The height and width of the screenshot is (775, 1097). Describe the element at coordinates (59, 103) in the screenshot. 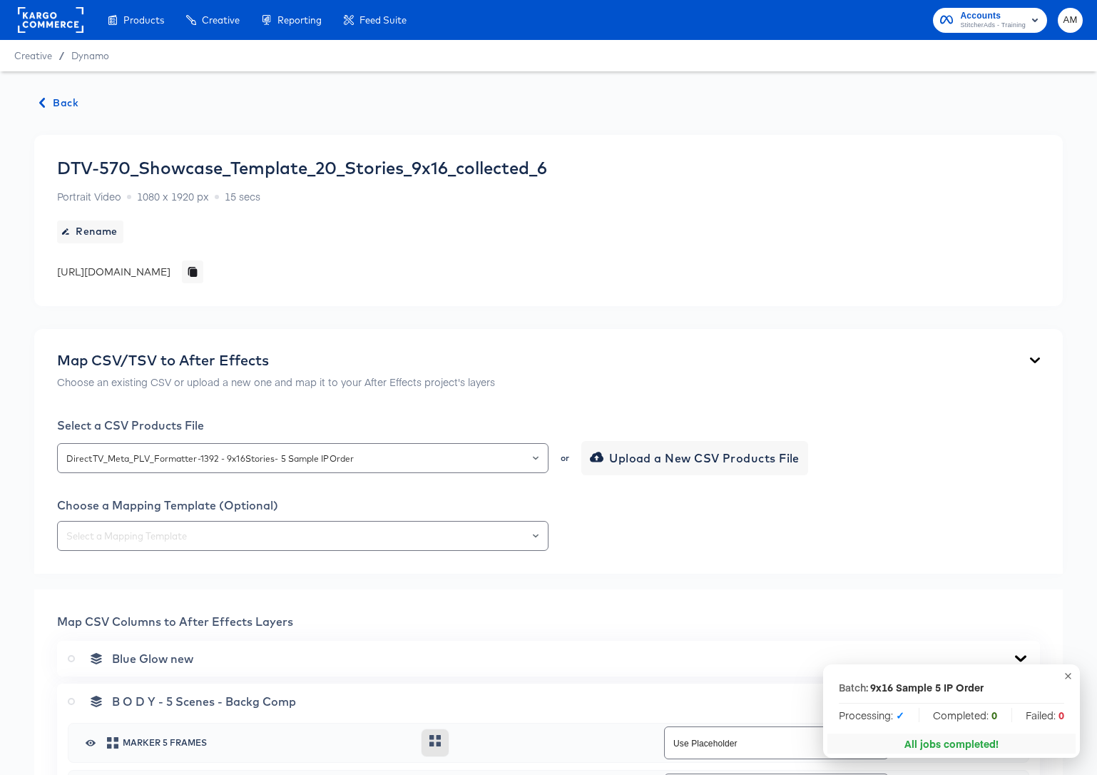

I see `button: Back` at that location.